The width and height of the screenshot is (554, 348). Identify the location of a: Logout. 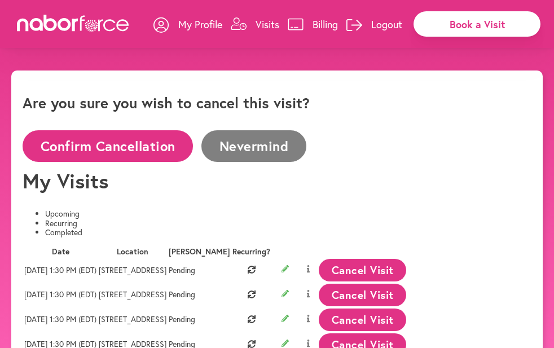
(374, 24).